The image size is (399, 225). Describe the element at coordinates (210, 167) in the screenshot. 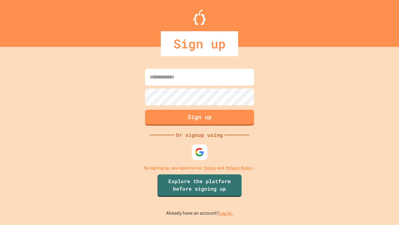

I see `a: Terms` at that location.